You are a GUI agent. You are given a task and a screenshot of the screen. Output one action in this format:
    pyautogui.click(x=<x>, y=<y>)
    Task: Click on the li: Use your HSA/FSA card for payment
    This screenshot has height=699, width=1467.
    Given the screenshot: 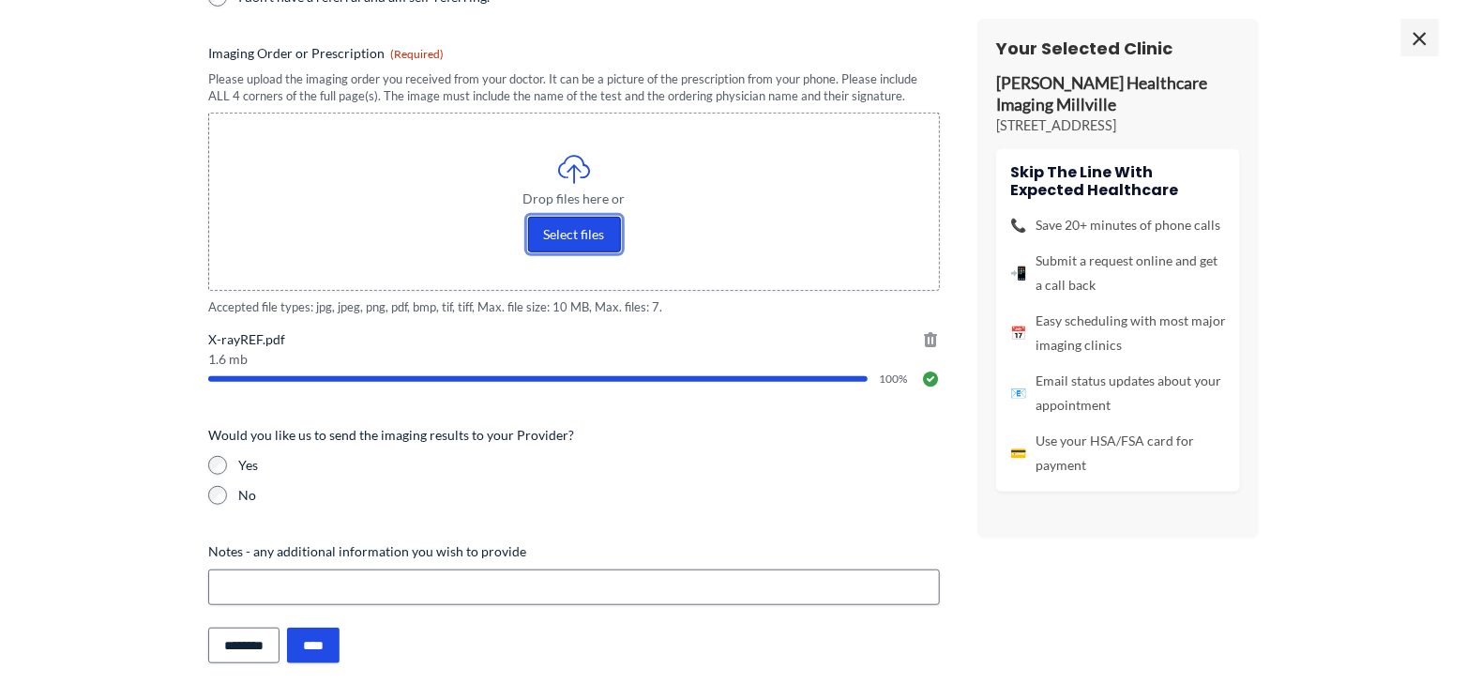 What is the action you would take?
    pyautogui.click(x=1118, y=453)
    